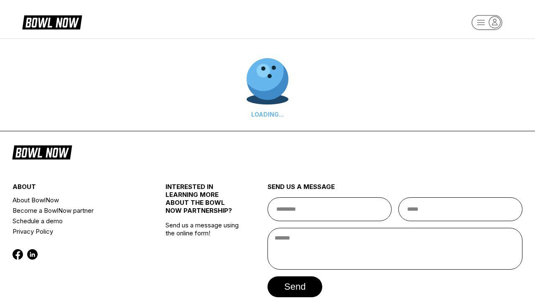 This screenshot has width=535, height=301. What do you see at coordinates (76, 210) in the screenshot?
I see `a: Become a BowlNow partner` at bounding box center [76, 210].